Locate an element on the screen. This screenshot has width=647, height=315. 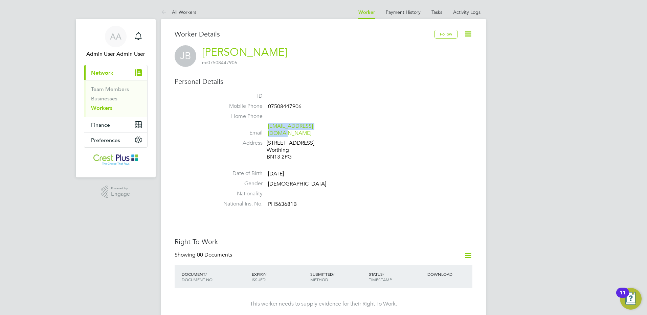
div: EXPIRY is located at coordinates (279, 277).